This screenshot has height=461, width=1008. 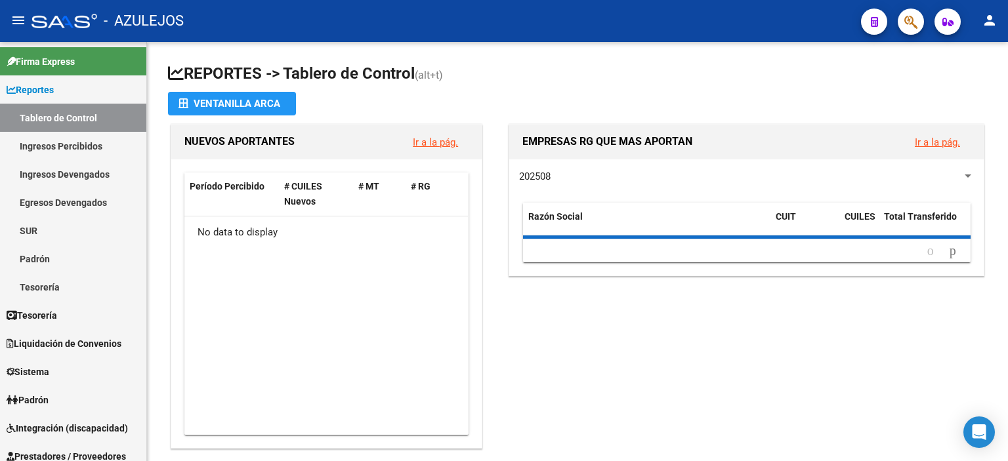 I want to click on span: # CUILES Nuevos, so click(x=303, y=194).